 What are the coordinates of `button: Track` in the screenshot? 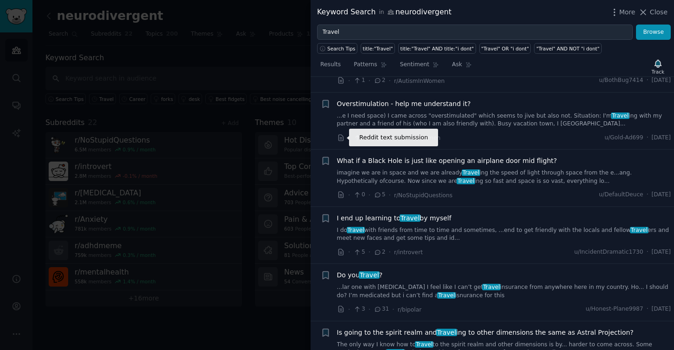 It's located at (657, 67).